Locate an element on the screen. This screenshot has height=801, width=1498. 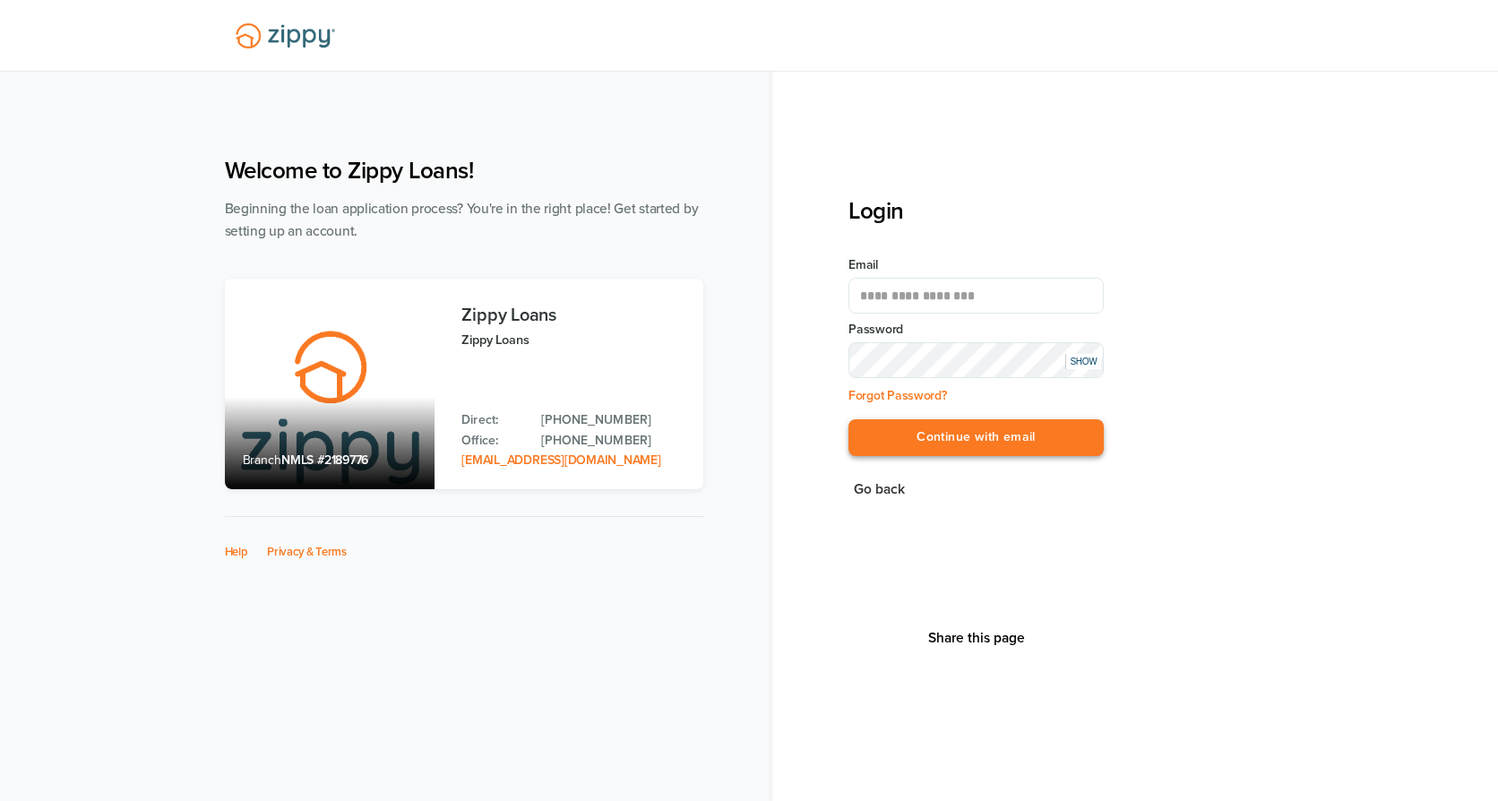
a: Privacy & Terms is located at coordinates (306, 552).